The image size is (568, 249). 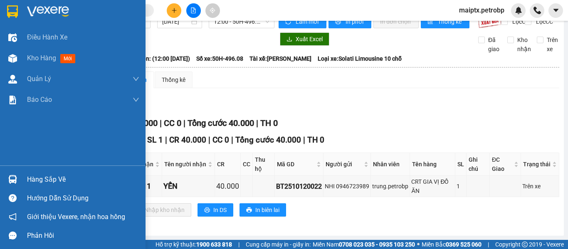 What do you see at coordinates (227, 186) in the screenshot?
I see `div: 40.000` at bounding box center [227, 186].